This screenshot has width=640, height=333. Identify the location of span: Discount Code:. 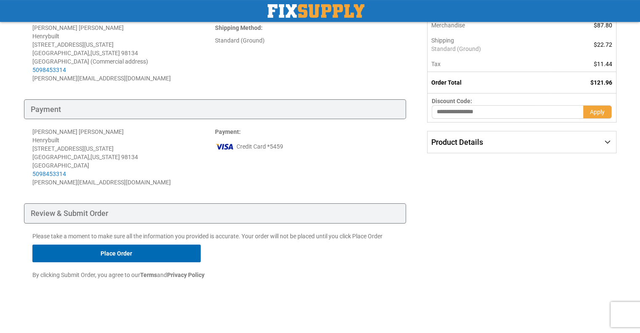
(452, 101).